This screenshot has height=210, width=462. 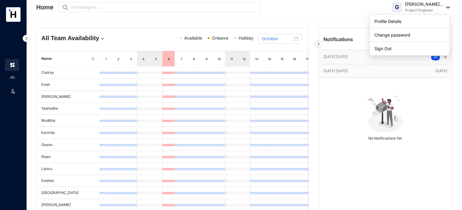 What do you see at coordinates (12, 77) in the screenshot?
I see `img: people-unselected.118708e94b43a90eceab.svg` at bounding box center [12, 77].